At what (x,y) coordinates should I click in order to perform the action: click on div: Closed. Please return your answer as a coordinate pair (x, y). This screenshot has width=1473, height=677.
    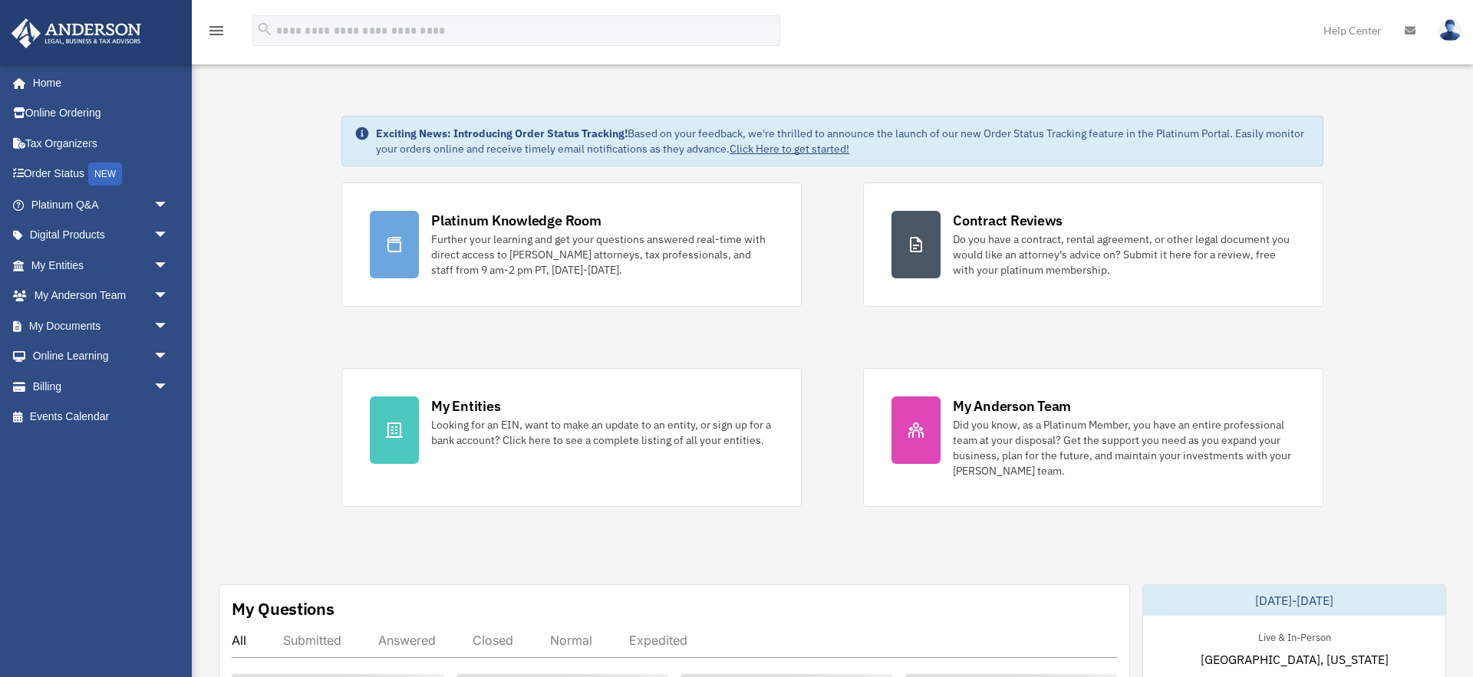
    Looking at the image, I should click on (492, 640).